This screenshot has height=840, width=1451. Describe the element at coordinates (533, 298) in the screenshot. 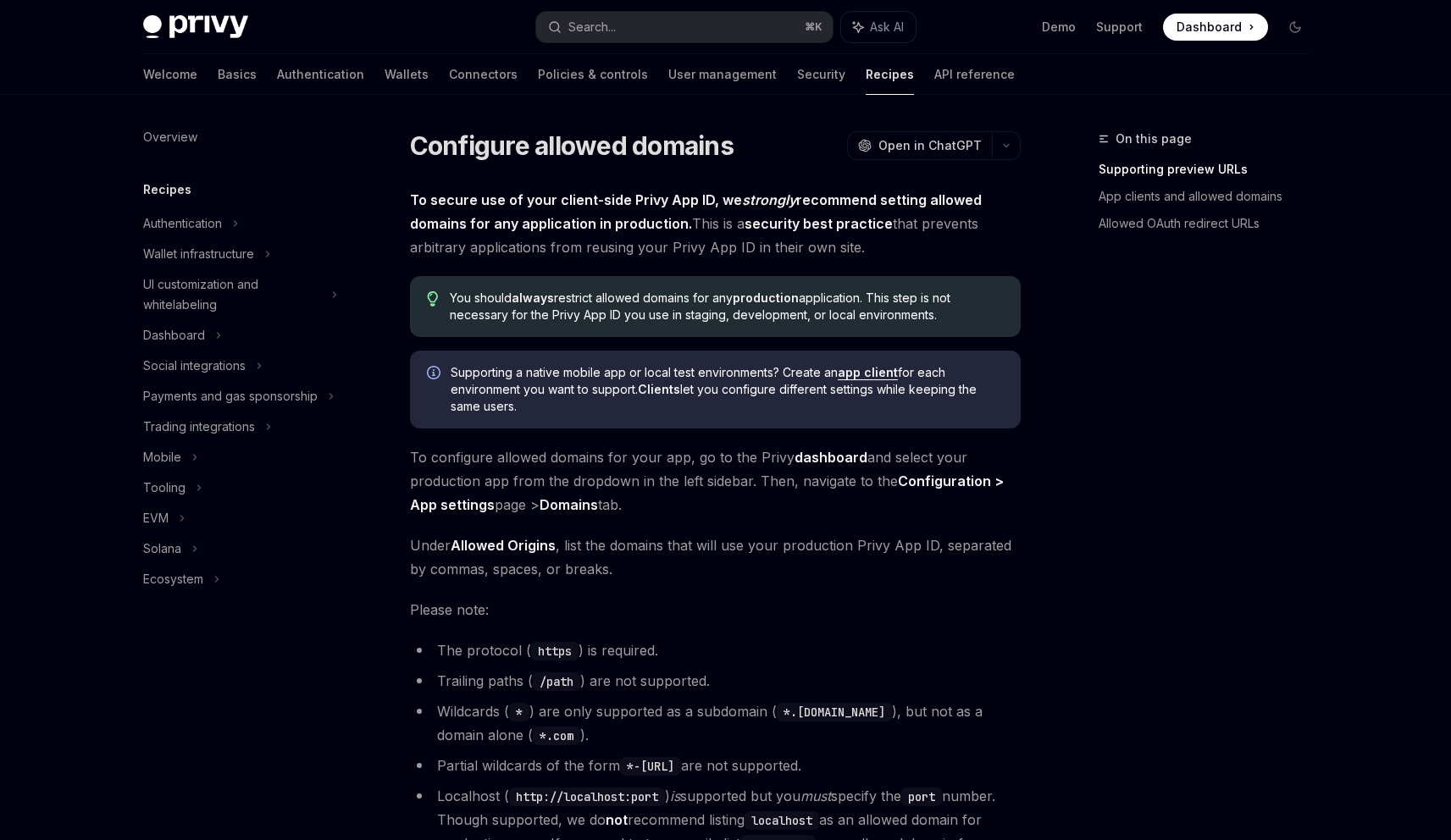

I see `strong: always` at that location.